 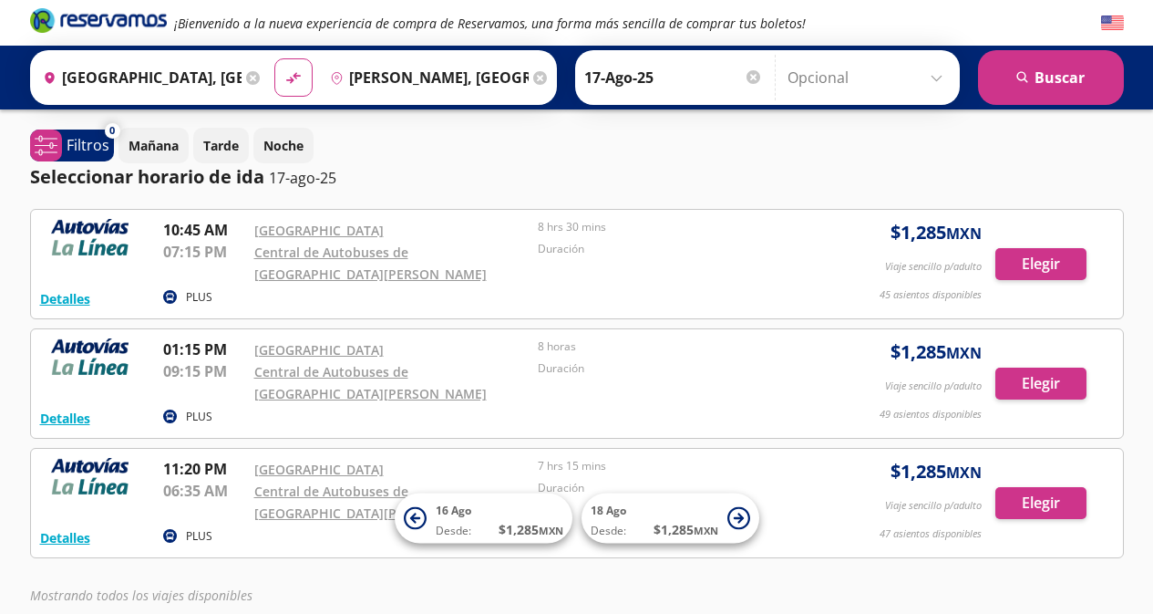 I want to click on input: Elegir Fecha, so click(x=674, y=78).